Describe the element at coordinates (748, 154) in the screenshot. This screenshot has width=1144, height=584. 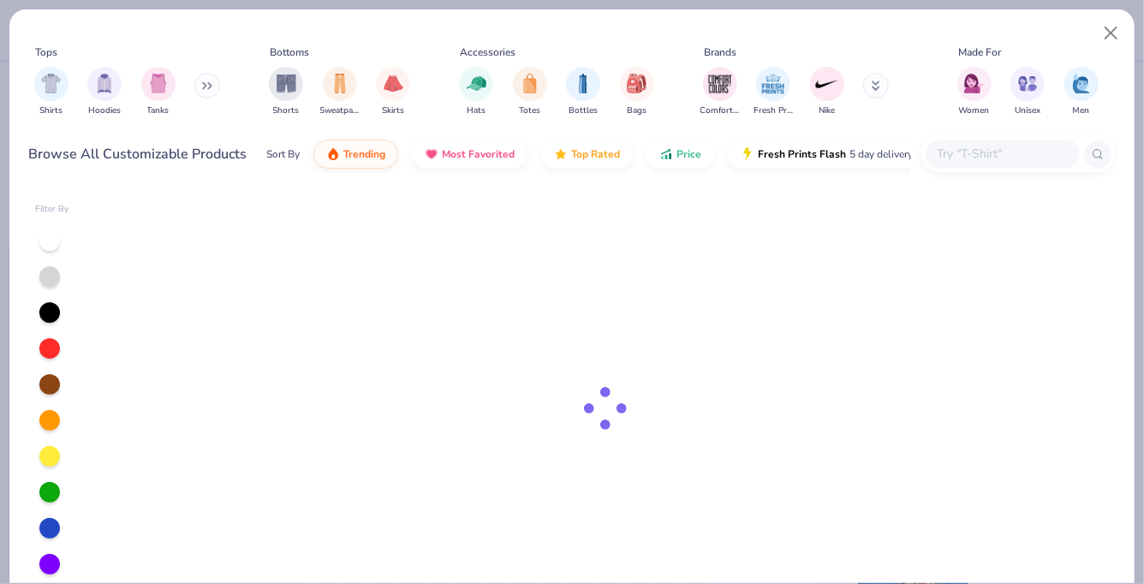
I see `img: flash.gif` at that location.